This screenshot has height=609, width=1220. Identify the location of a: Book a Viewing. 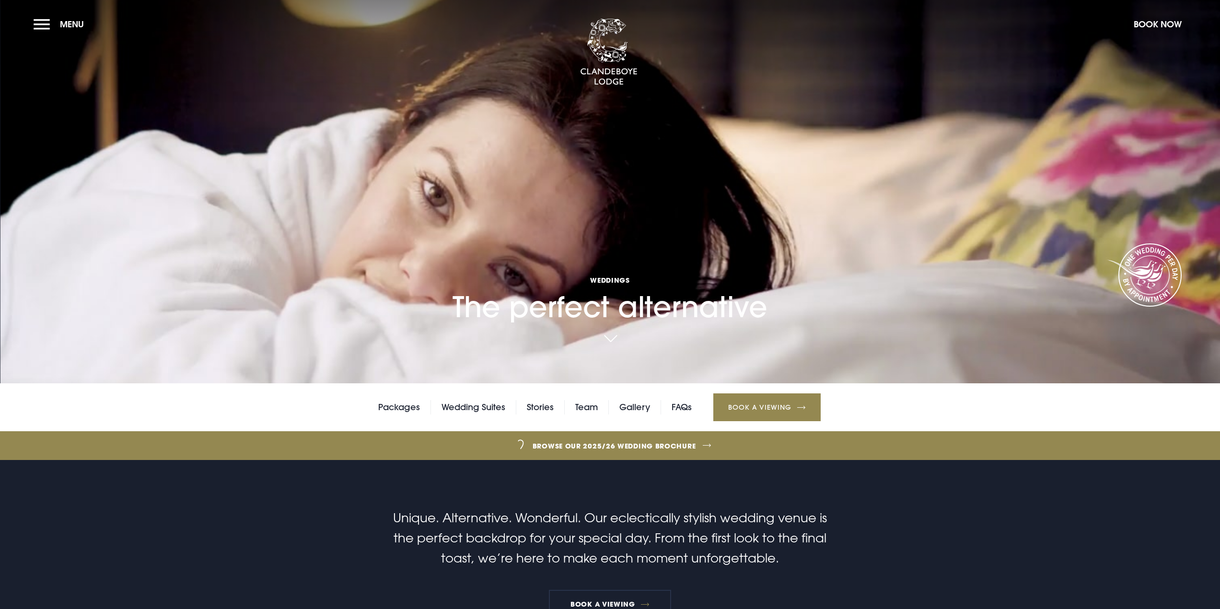
(767, 408).